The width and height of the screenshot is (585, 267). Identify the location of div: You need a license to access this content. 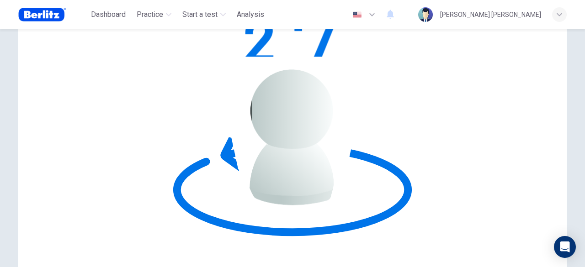
(250, 15).